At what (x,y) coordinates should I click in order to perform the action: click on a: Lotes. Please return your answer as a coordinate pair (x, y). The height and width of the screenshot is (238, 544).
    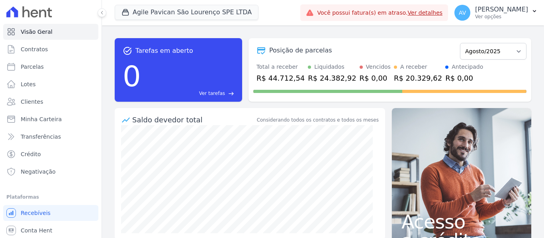
    Looking at the image, I should click on (51, 84).